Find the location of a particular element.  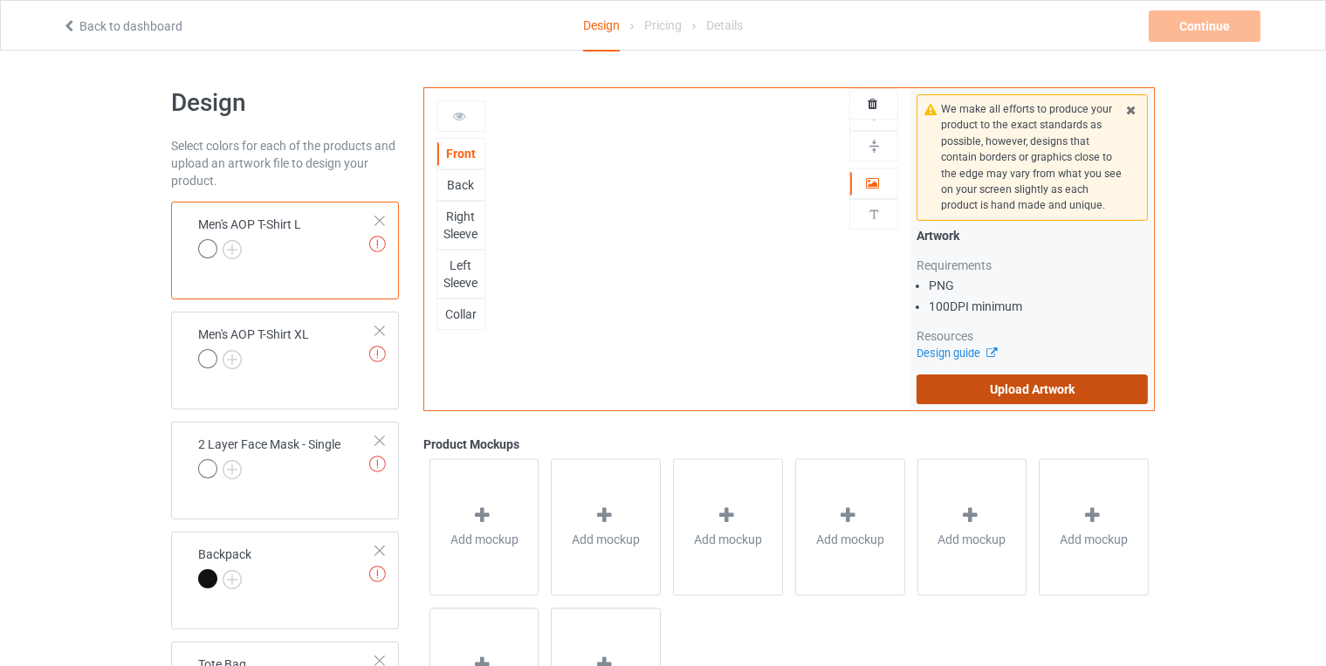

div: Details is located at coordinates (725, 25).